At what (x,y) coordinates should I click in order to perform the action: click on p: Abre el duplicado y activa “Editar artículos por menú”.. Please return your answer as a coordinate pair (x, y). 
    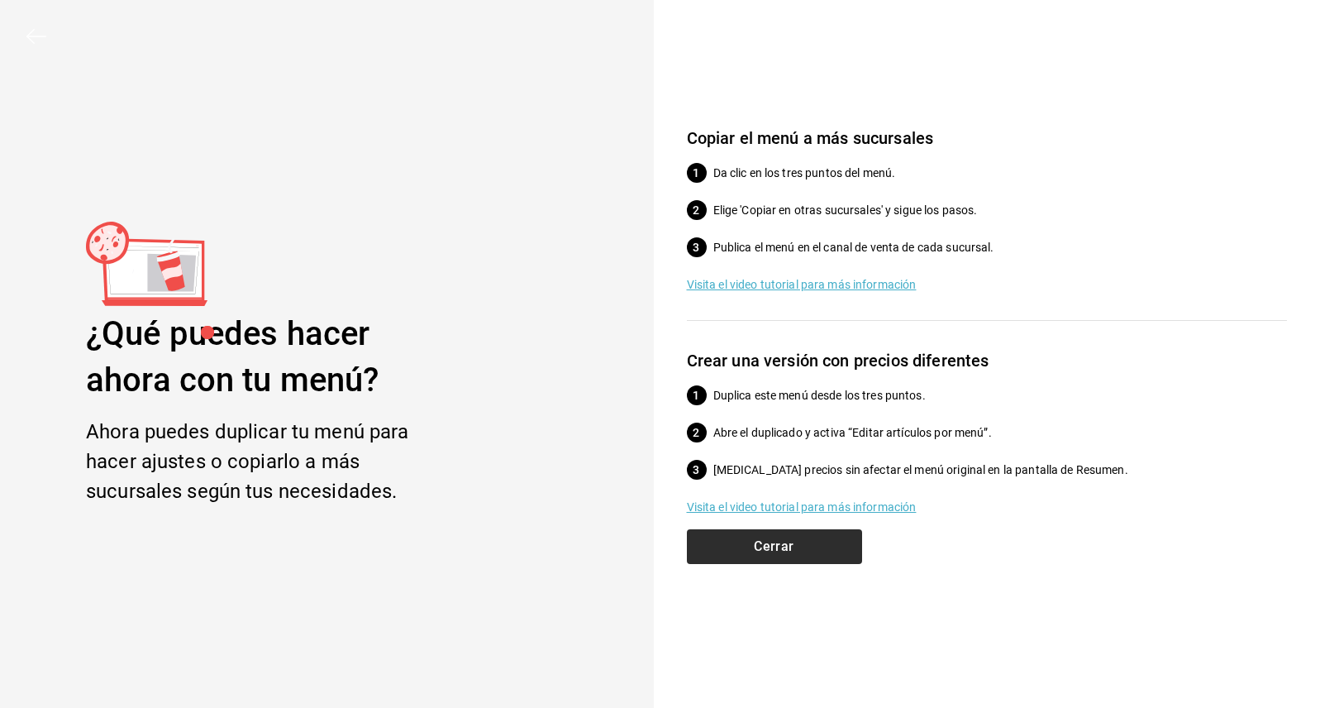
    Looking at the image, I should click on (1000, 432).